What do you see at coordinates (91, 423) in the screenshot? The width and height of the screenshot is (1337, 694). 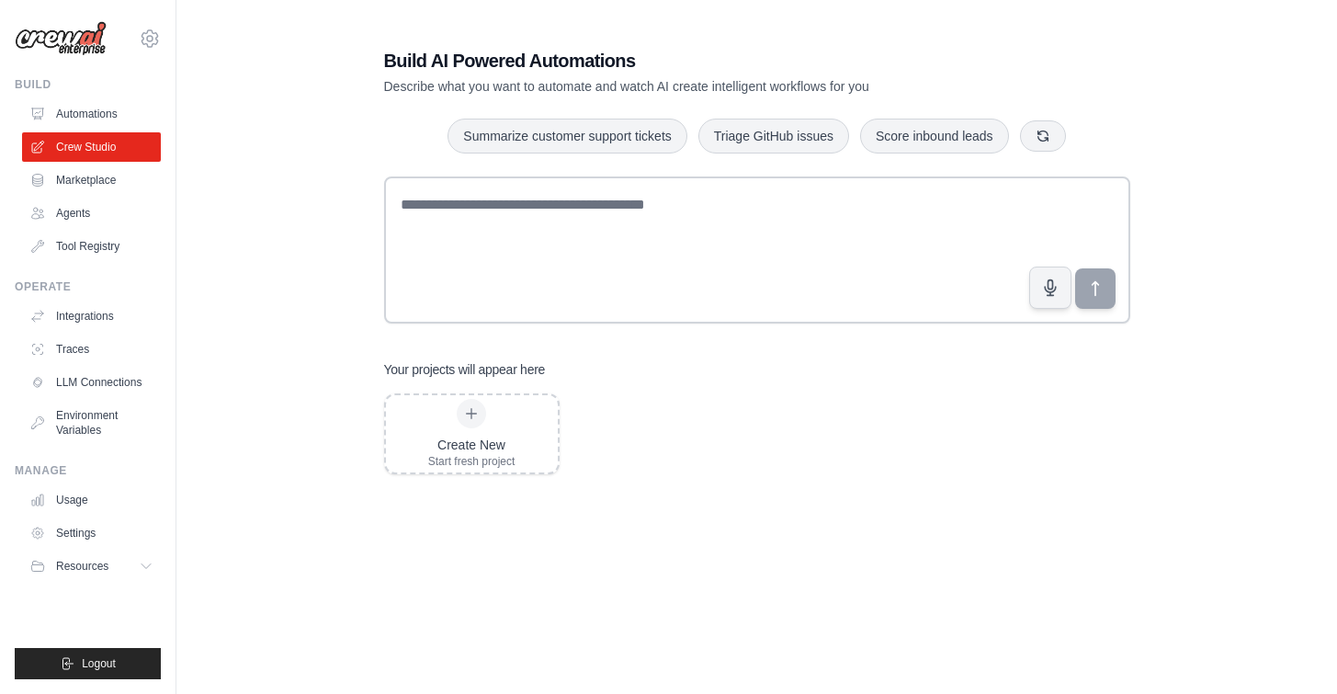 I see `a: Environment Variables` at bounding box center [91, 423].